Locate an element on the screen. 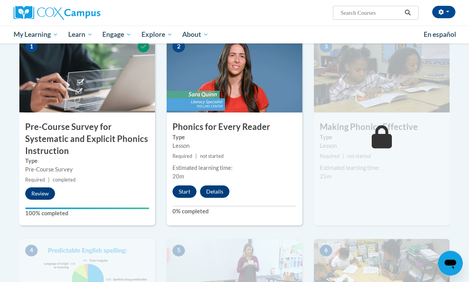  img: Cox Campus is located at coordinates (57, 13).